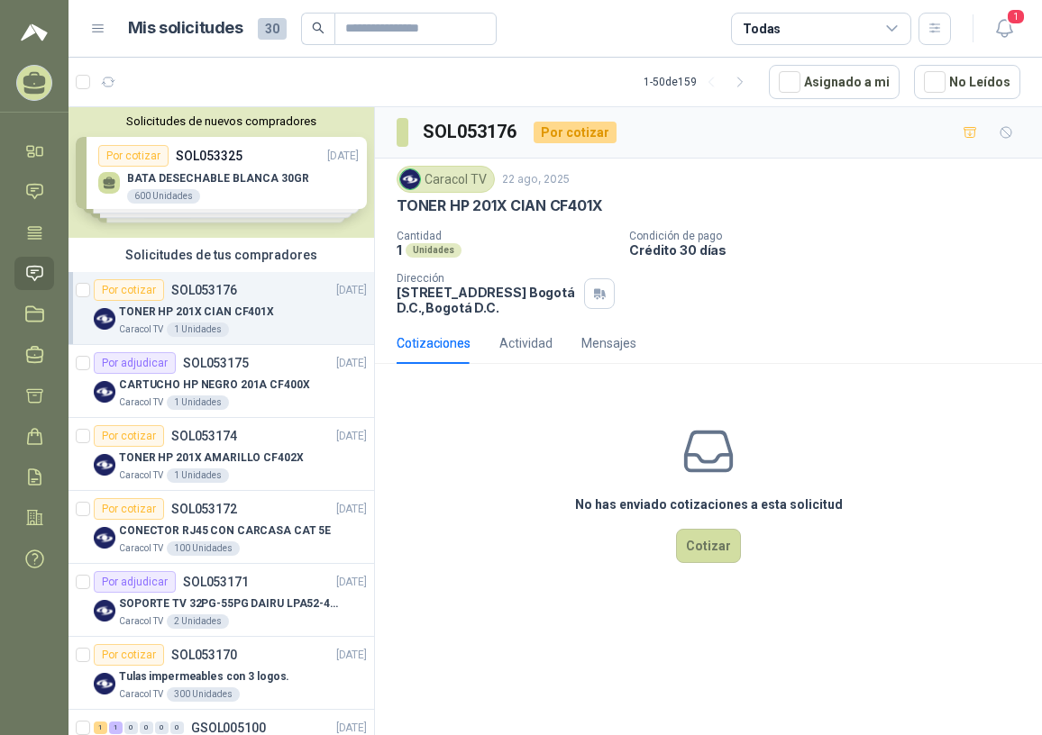 The image size is (1042, 735). Describe the element at coordinates (433, 343) in the screenshot. I see `div: Cotizaciones` at that location.